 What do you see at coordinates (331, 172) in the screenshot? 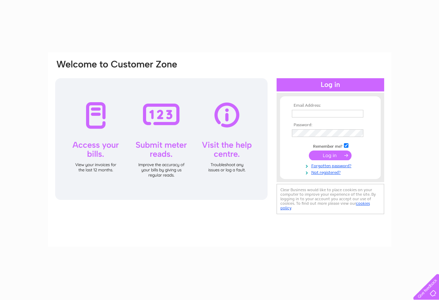
I see `a: Not registered?` at bounding box center [331, 172].